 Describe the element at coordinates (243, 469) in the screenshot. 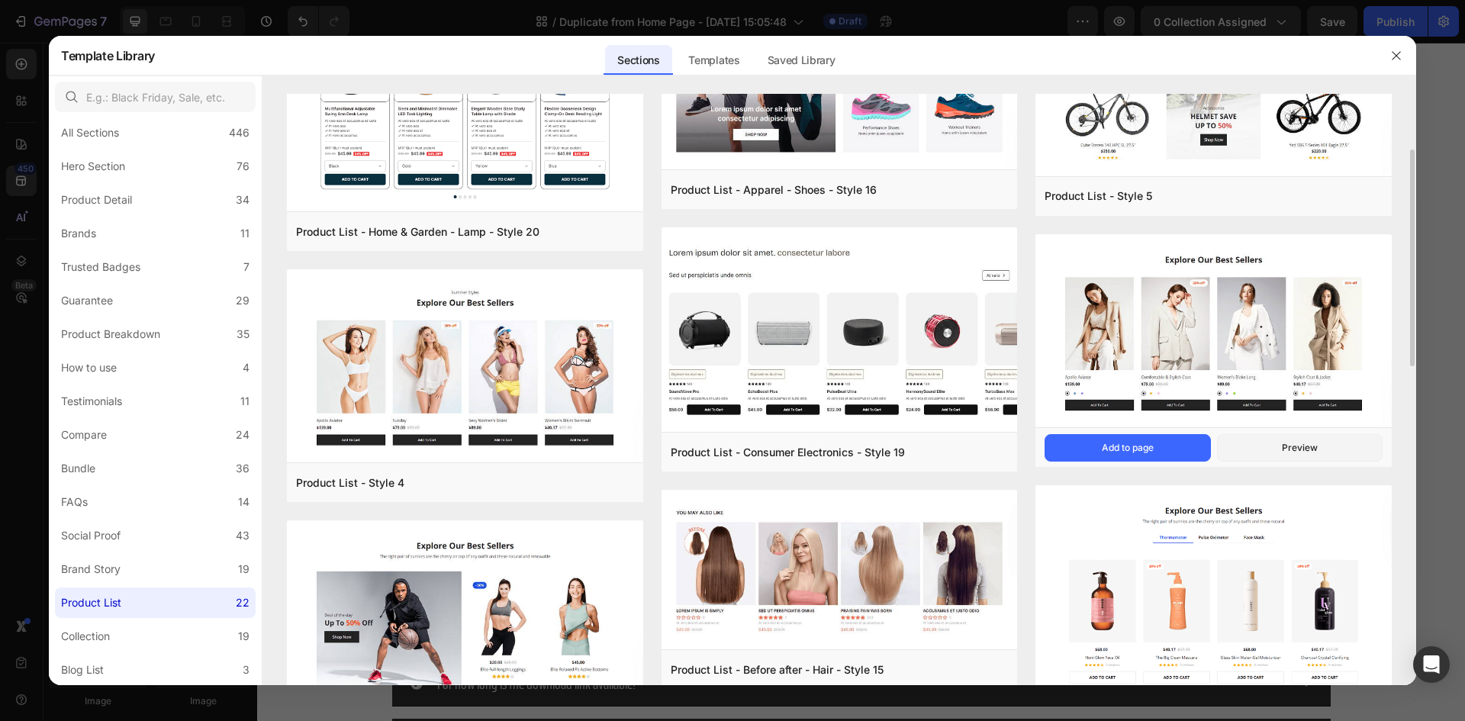

I see `div: 36` at that location.